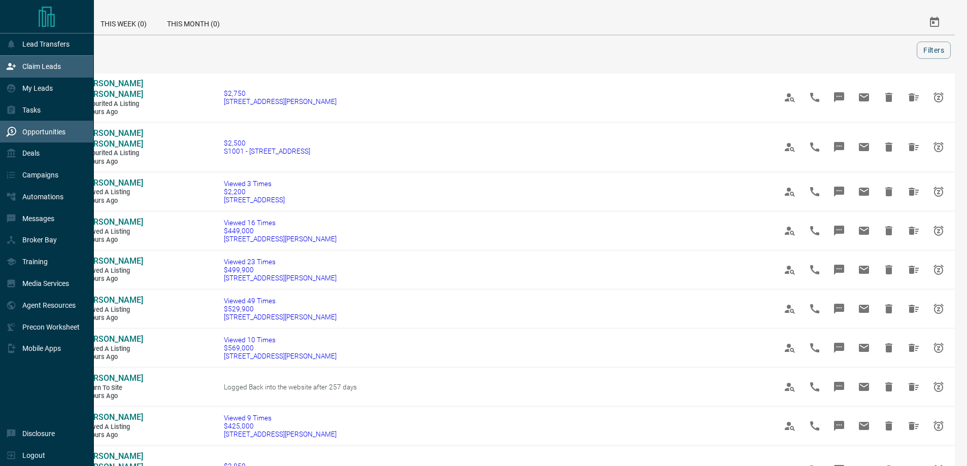  Describe the element at coordinates (913, 387) in the screenshot. I see `span: Hide All from Bambang Soendoro` at that location.